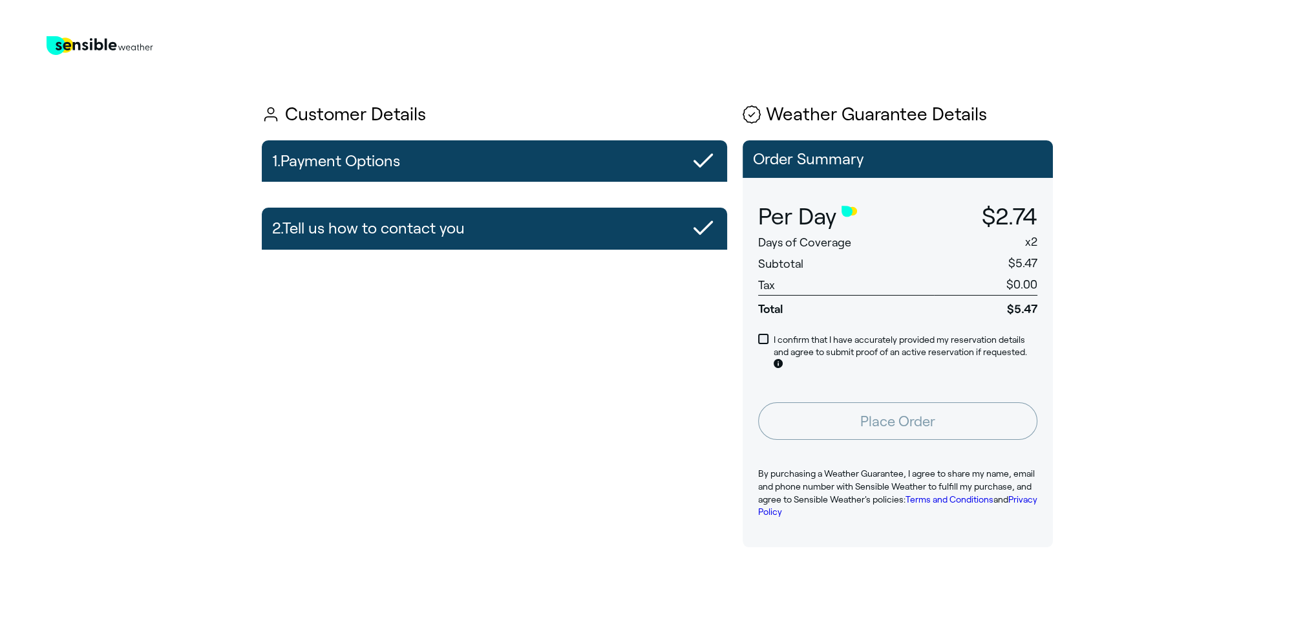 This screenshot has height=641, width=1314. Describe the element at coordinates (336, 161) in the screenshot. I see `h2: 1. Payment Options` at that location.